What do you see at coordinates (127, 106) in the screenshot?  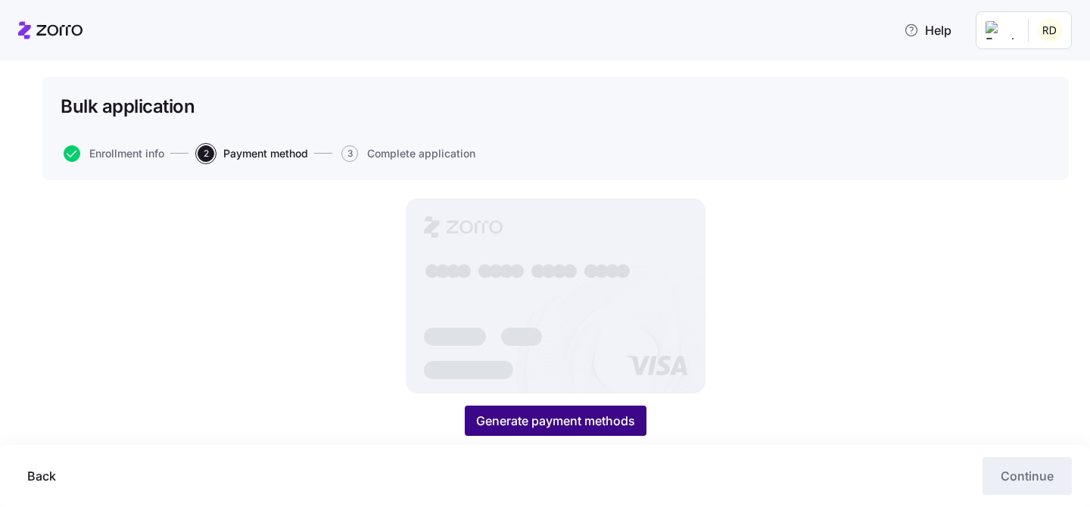 I see `h1: Bulk application` at bounding box center [127, 106].